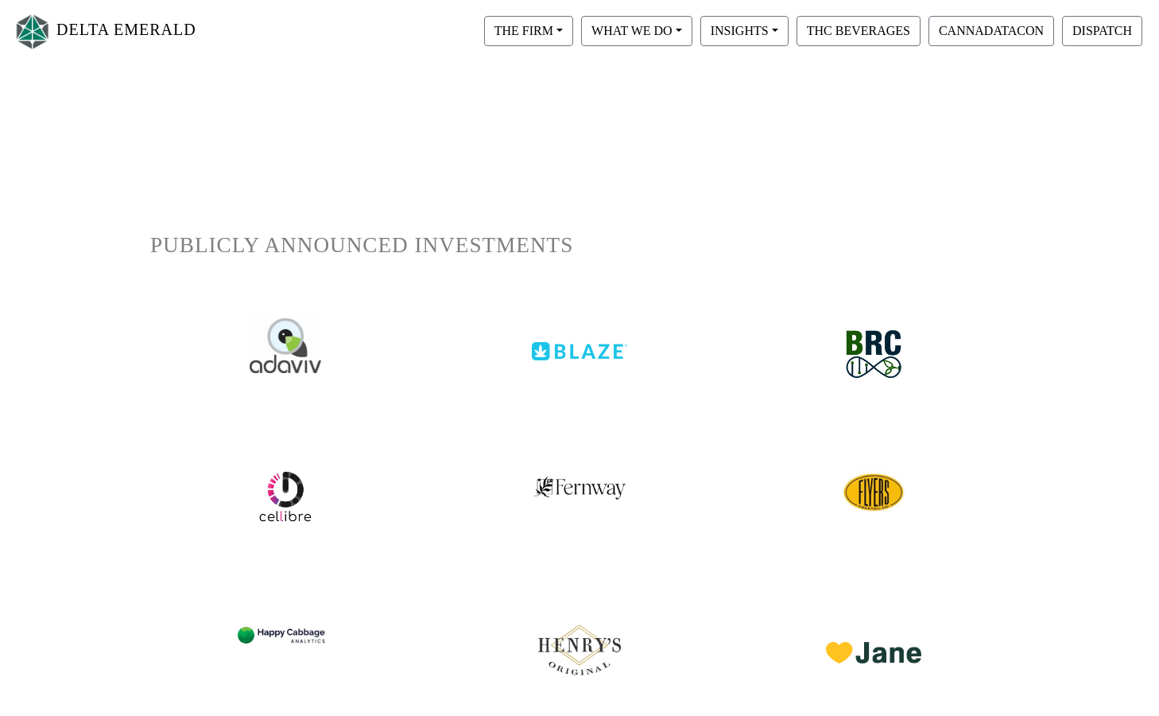  What do you see at coordinates (874, 354) in the screenshot?
I see `img: brc` at bounding box center [874, 354].